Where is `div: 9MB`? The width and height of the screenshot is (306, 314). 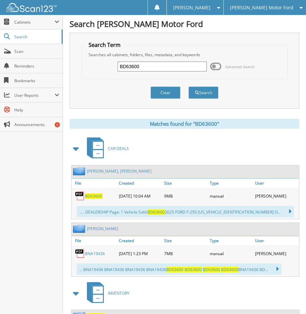 div: 9MB is located at coordinates (185, 196).